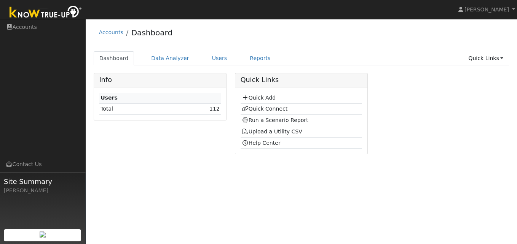  What do you see at coordinates (170, 58) in the screenshot?
I see `a: Data Analyzer` at bounding box center [170, 58].